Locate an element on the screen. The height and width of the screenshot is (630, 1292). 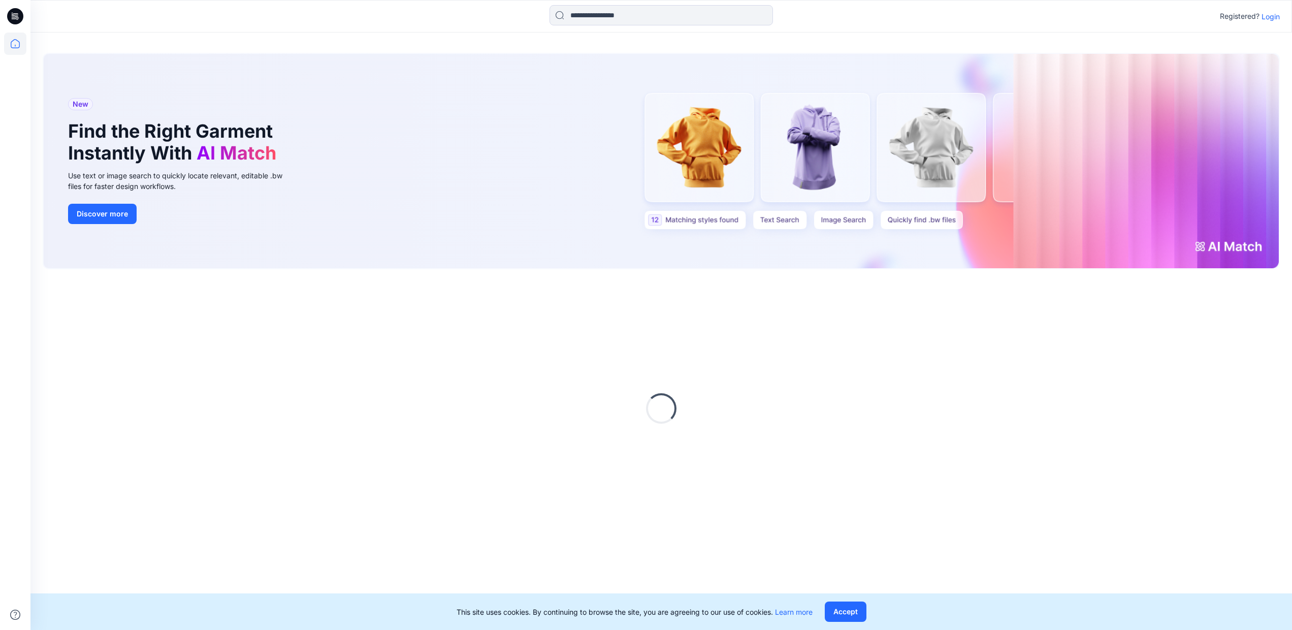
p: This site uses cookies. By continuing to browse the site, you are agreeing to our use of cookies. is located at coordinates (635, 612).